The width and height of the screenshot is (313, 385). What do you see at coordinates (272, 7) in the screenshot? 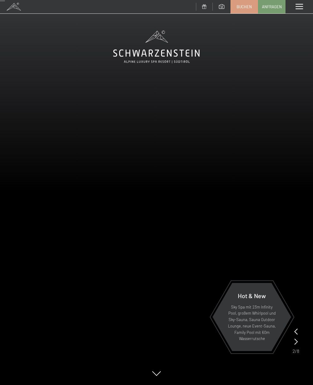
I see `a: Anfragen` at bounding box center [272, 7].